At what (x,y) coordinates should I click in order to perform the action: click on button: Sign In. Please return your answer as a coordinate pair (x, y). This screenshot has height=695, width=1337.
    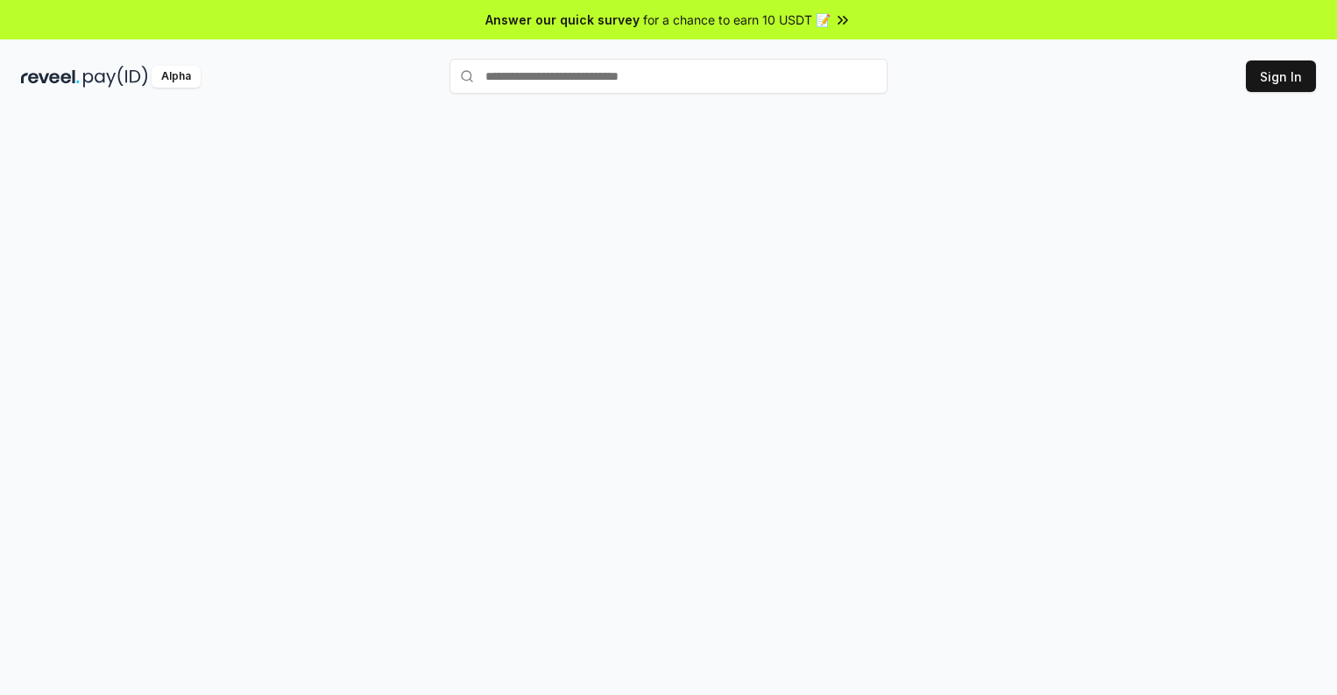
    Looking at the image, I should click on (1281, 76).